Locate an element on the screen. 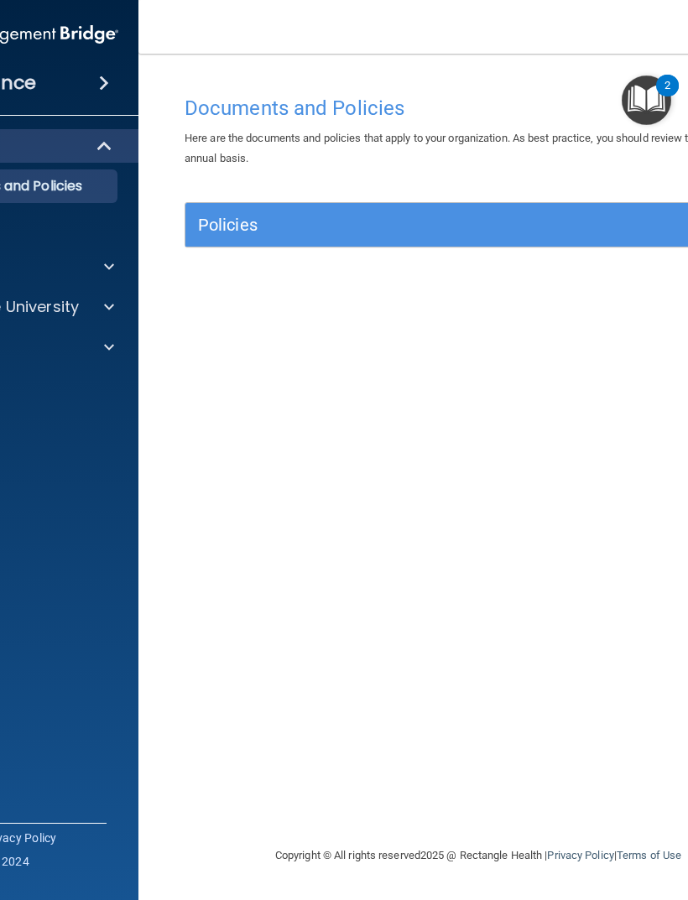 The width and height of the screenshot is (688, 900). a: Terms of Use is located at coordinates (649, 855).